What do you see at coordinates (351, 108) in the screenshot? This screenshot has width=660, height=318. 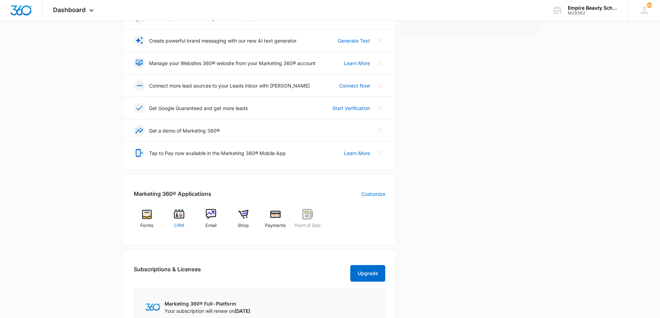 I see `a: Start Verification` at bounding box center [351, 108].